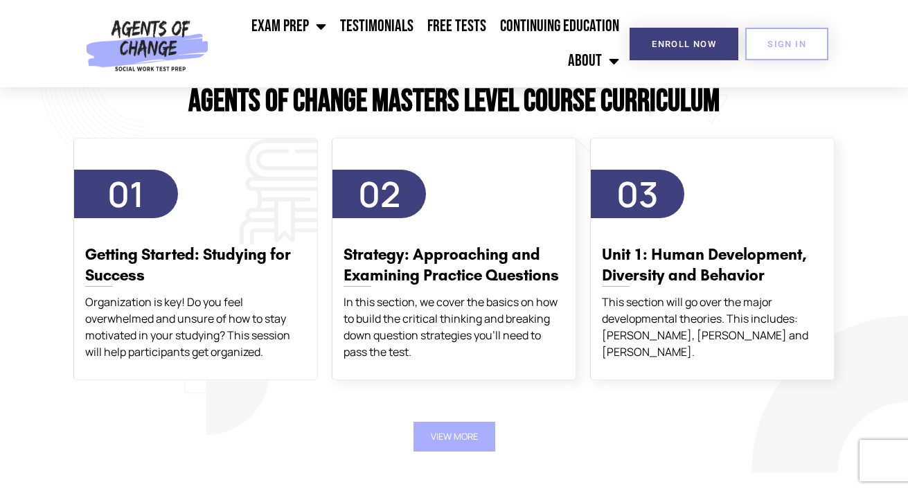 This screenshot has width=908, height=491. Describe the element at coordinates (787, 44) in the screenshot. I see `a: SIGN IN` at that location.